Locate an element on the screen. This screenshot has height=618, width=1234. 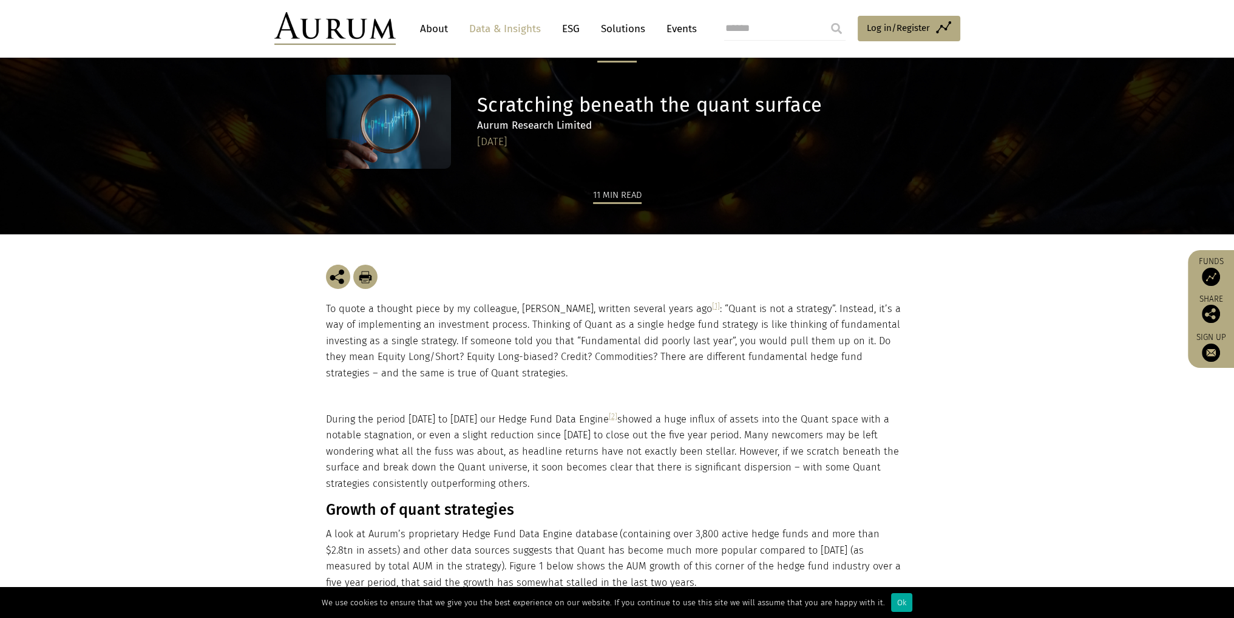
h3: Growth of quant strategies is located at coordinates (615, 510).